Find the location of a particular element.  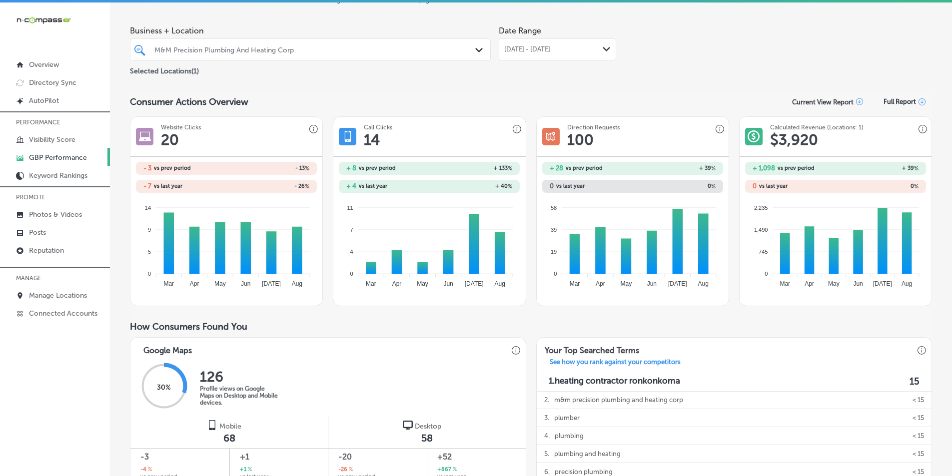

tspan: 5 is located at coordinates (149, 252).